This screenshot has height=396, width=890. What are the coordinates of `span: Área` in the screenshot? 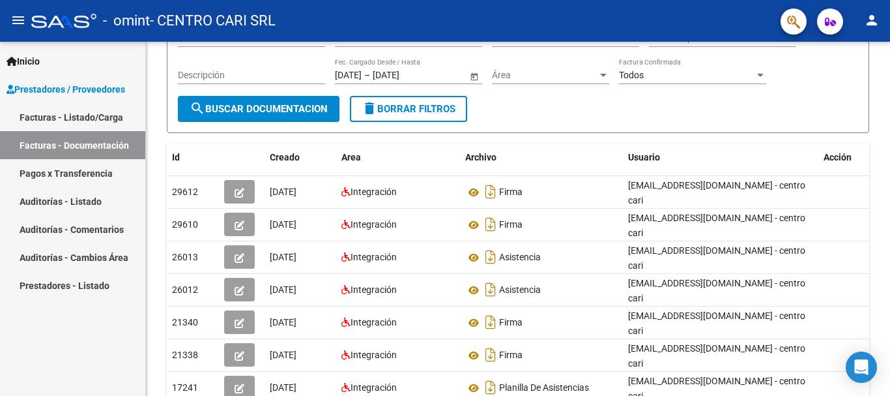 It's located at (545, 75).